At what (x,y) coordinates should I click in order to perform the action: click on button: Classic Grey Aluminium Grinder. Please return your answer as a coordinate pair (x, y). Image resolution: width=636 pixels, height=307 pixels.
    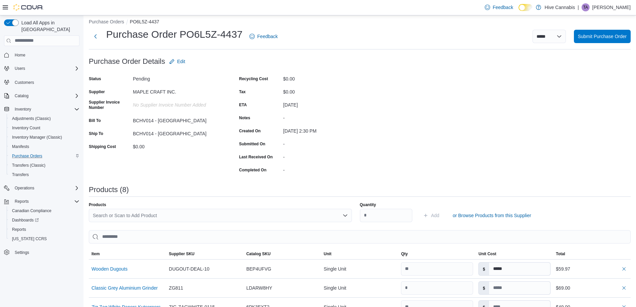
    Looking at the image, I should click on (125, 288).